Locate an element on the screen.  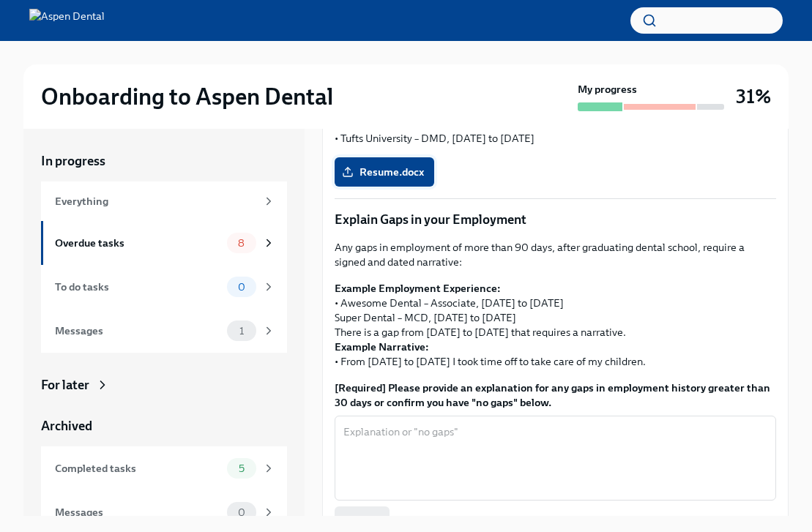
div: Completed tasks is located at coordinates (138, 469).